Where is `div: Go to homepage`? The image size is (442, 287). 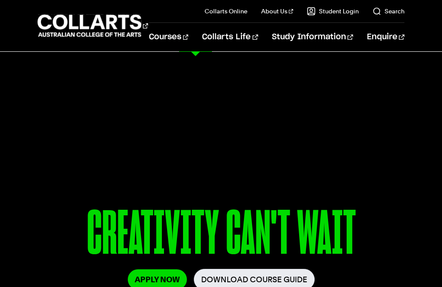
div: Go to homepage is located at coordinates (82, 25).